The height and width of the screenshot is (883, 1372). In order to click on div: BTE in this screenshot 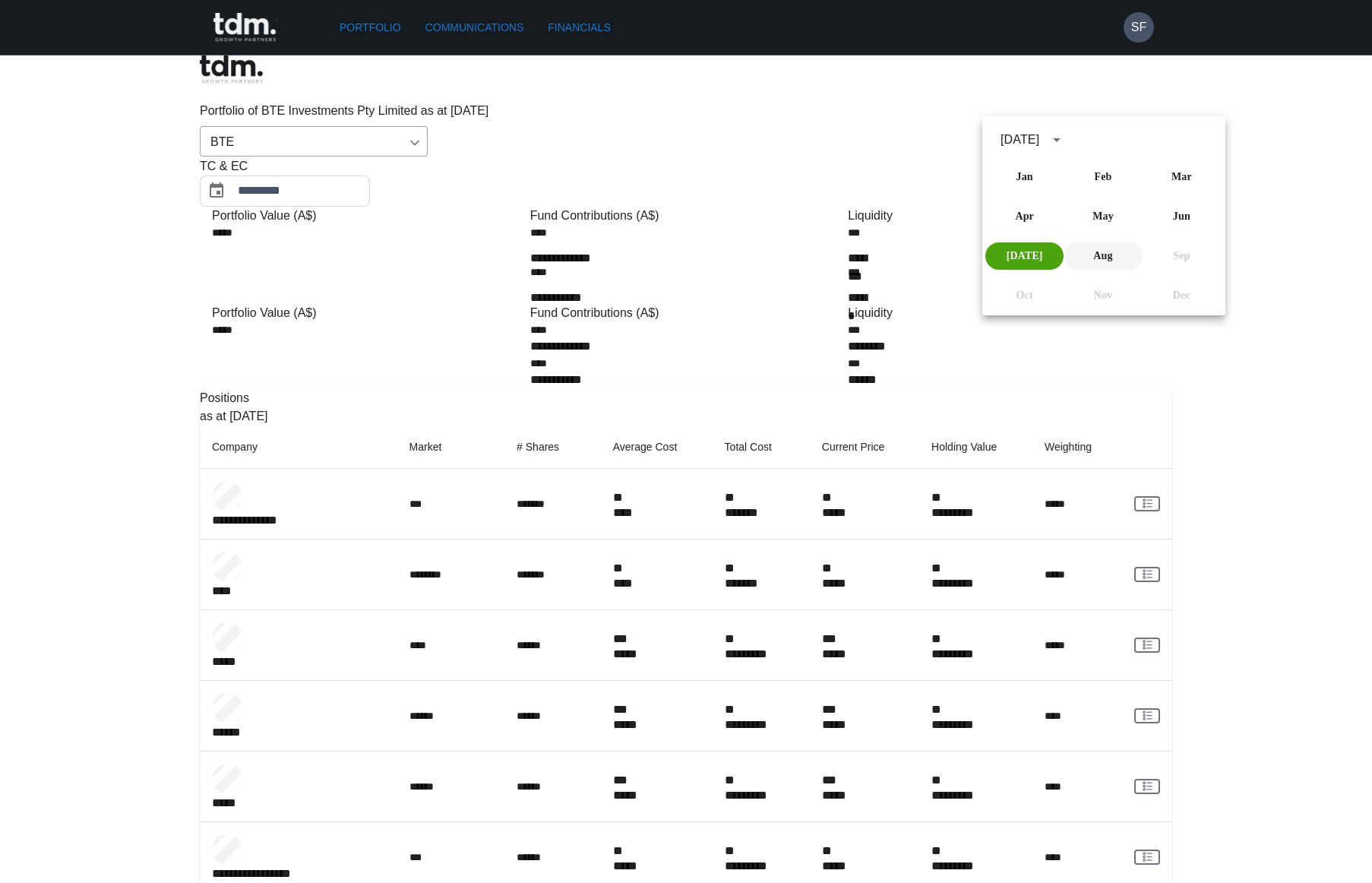, I will do `click(314, 141)`.